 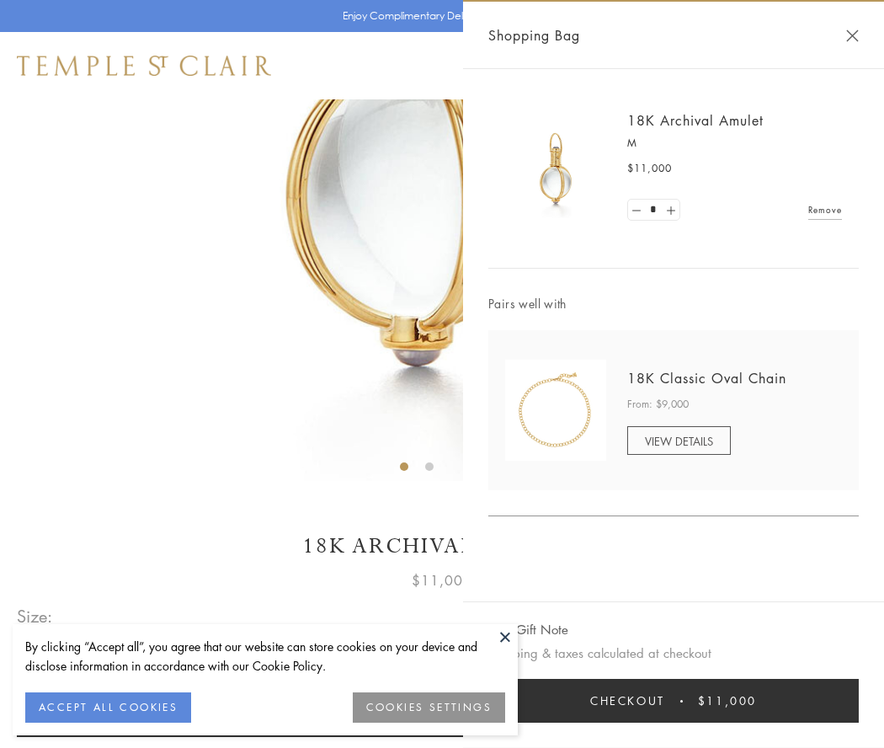 What do you see at coordinates (627, 700) in the screenshot?
I see `span: Checkout` at bounding box center [627, 700].